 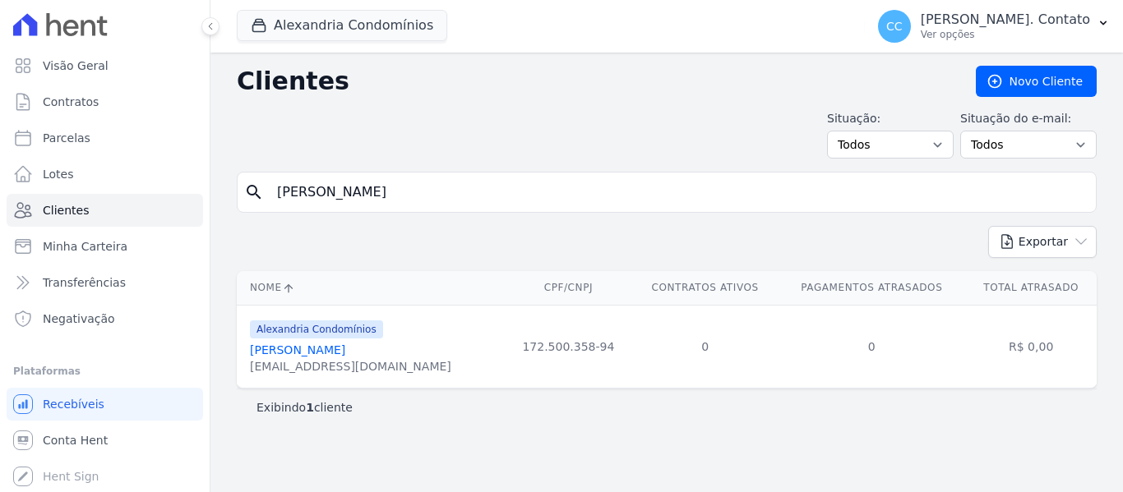 What do you see at coordinates (76, 66) in the screenshot?
I see `span: Visão Geral` at bounding box center [76, 66].